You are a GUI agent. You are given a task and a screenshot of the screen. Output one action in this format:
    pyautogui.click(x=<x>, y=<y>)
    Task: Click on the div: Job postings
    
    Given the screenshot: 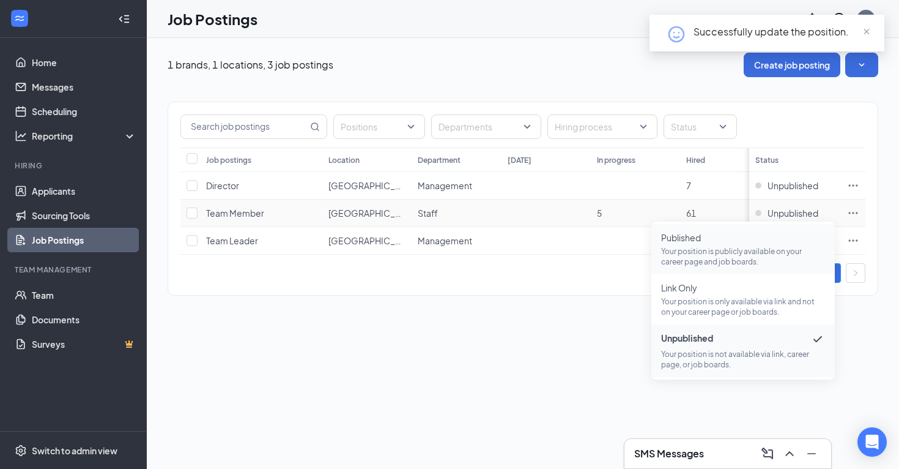 What is the action you would take?
    pyautogui.click(x=229, y=160)
    